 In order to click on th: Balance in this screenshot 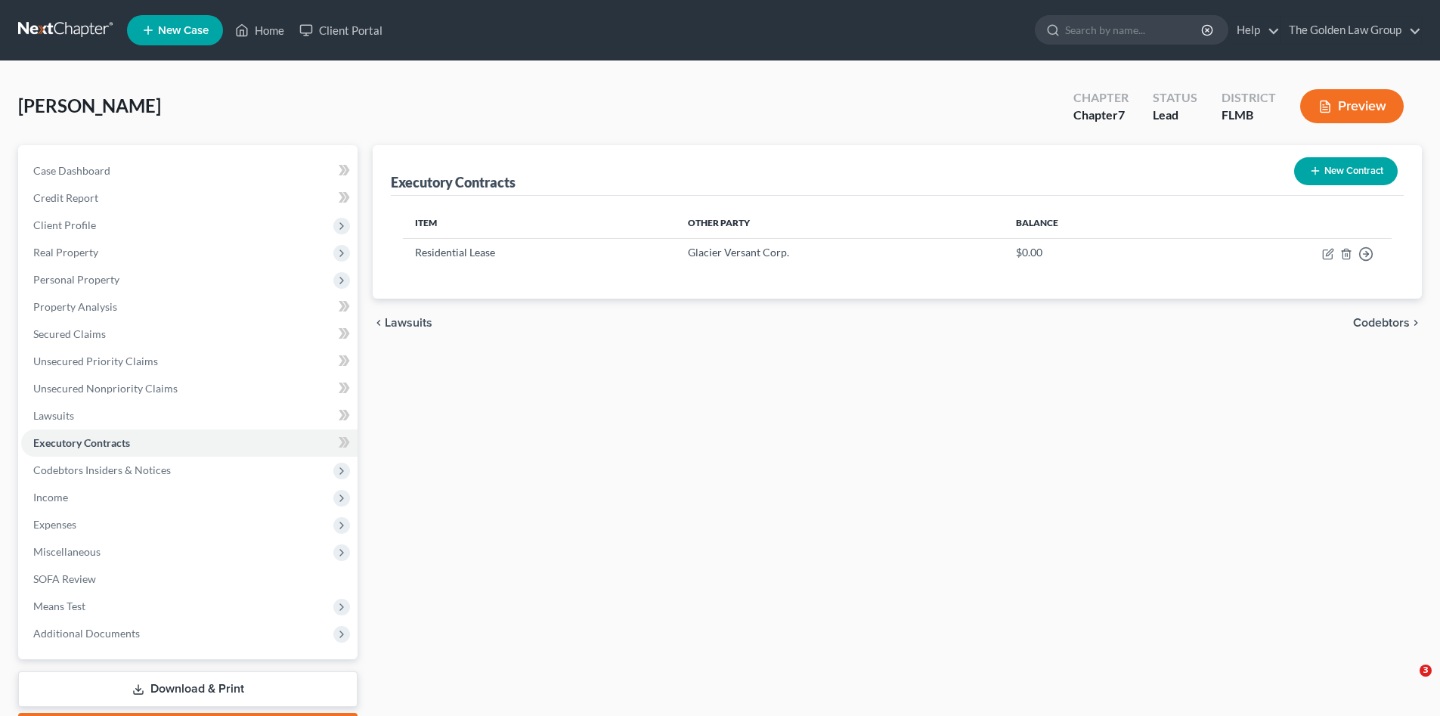, I will do `click(1090, 223)`.